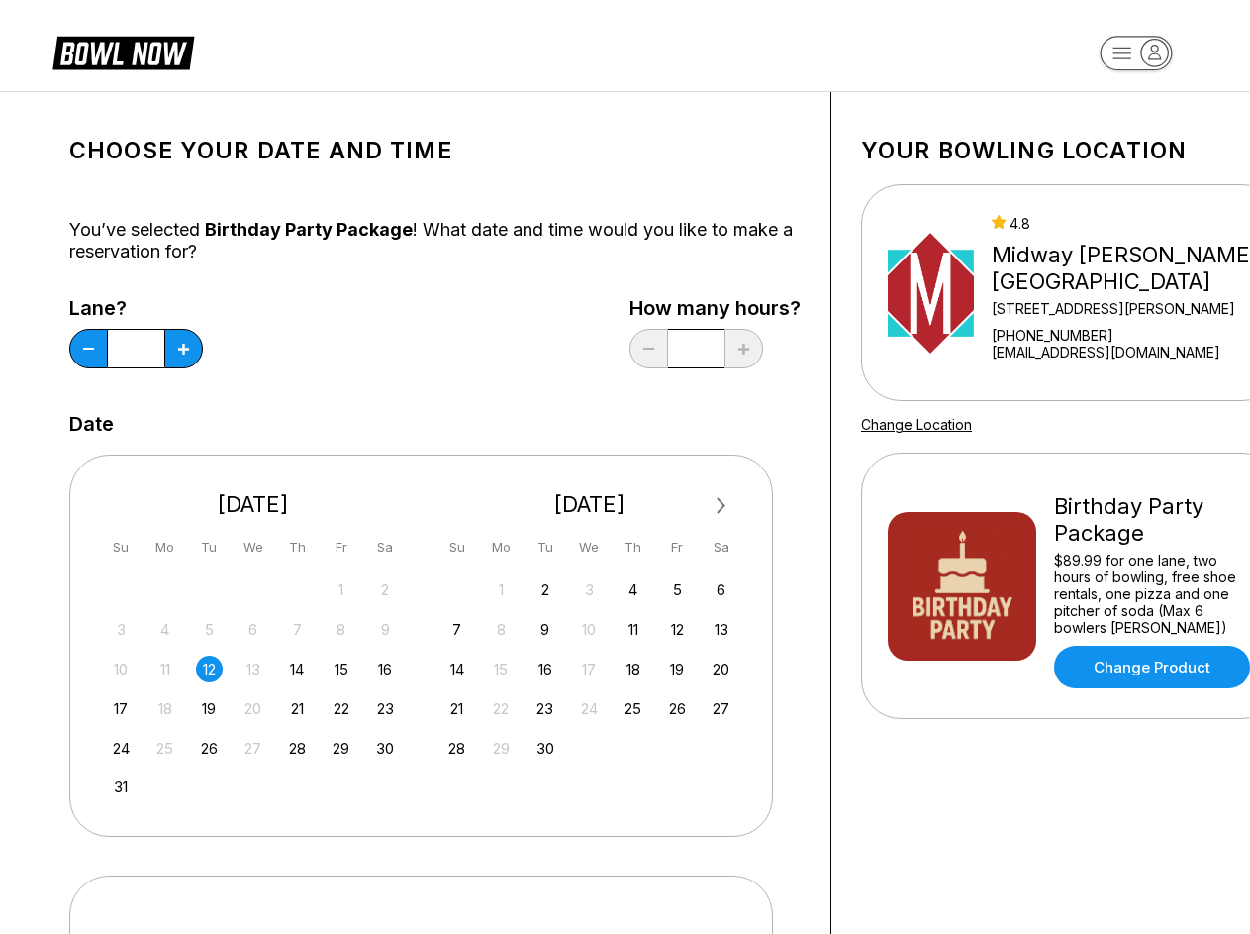 The height and width of the screenshot is (934, 1250). What do you see at coordinates (209, 748) in the screenshot?
I see `div: Choose Tuesday, August 26th, 2025` at bounding box center [209, 748].